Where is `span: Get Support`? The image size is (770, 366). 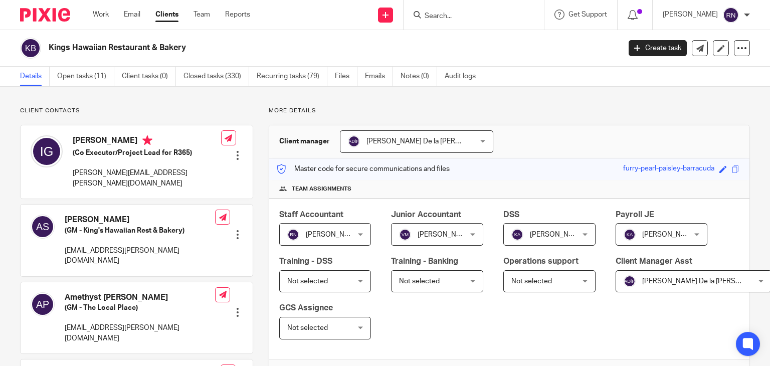 span: Get Support is located at coordinates (587, 15).